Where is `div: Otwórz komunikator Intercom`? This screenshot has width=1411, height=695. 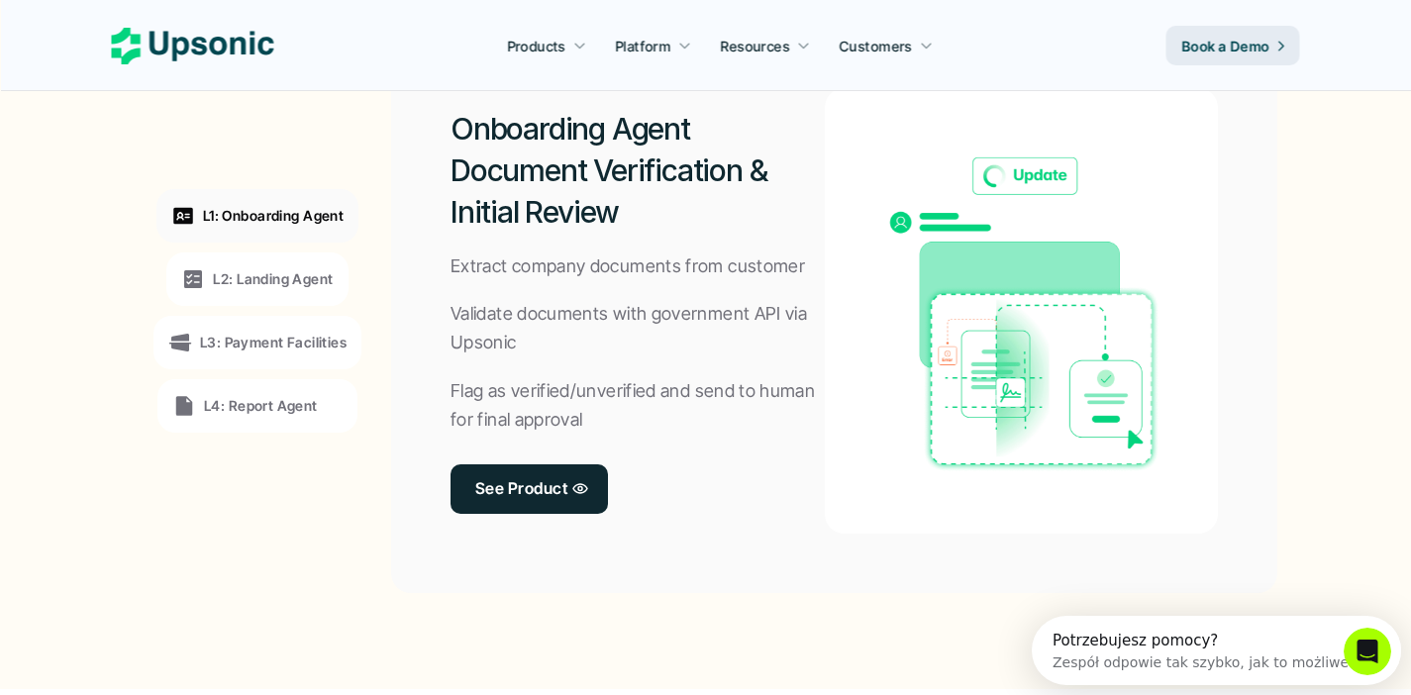
div: Otwórz komunikator Intercom is located at coordinates (191, 35).